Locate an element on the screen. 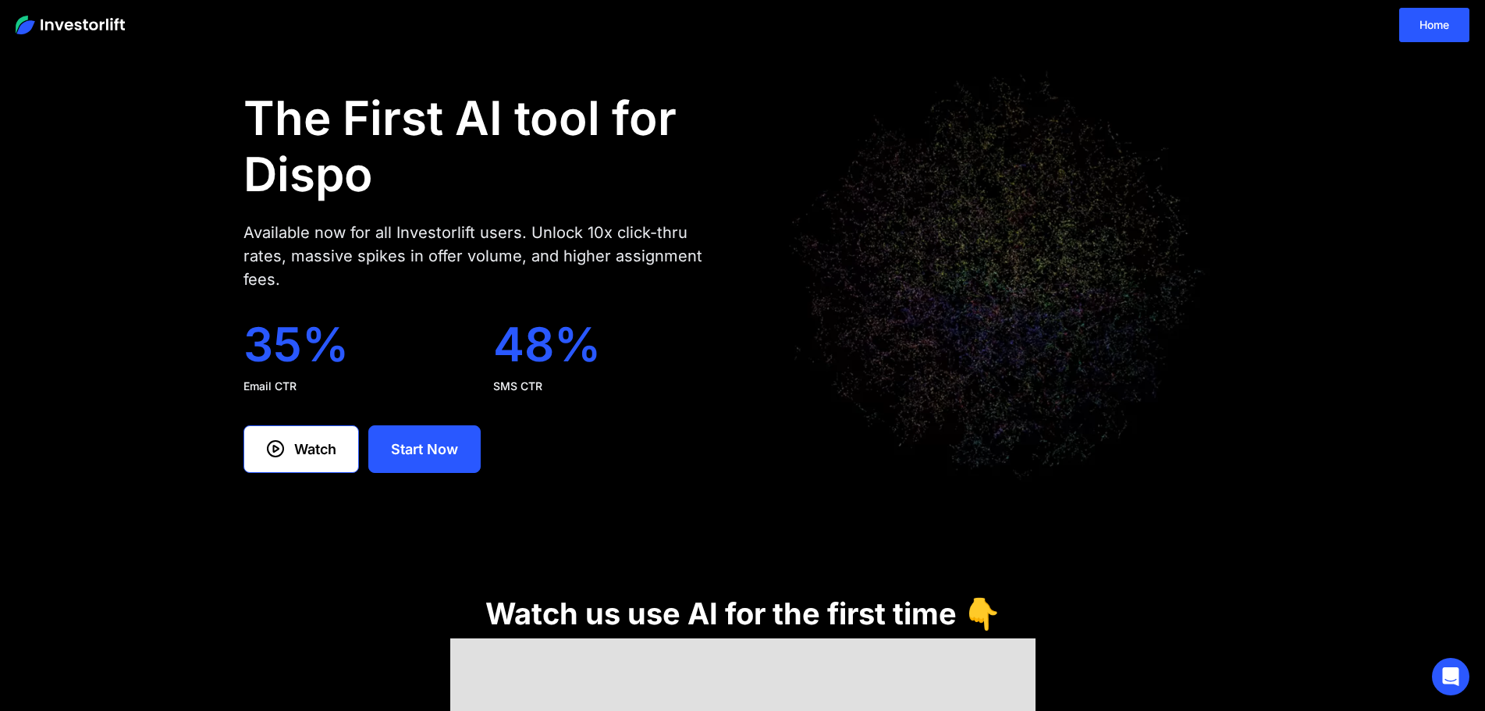  h1: The First AI tool for Dispo is located at coordinates (481, 146).